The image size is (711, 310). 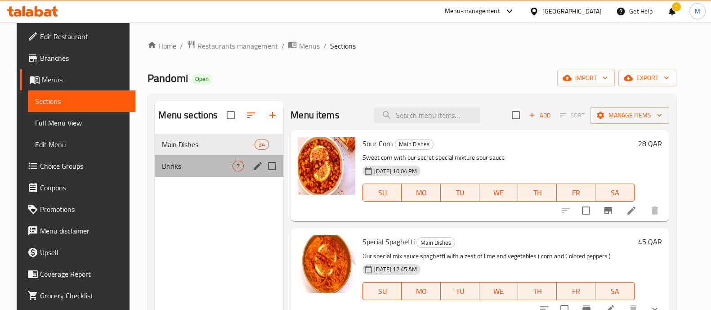 I want to click on button: Add, so click(x=540, y=115).